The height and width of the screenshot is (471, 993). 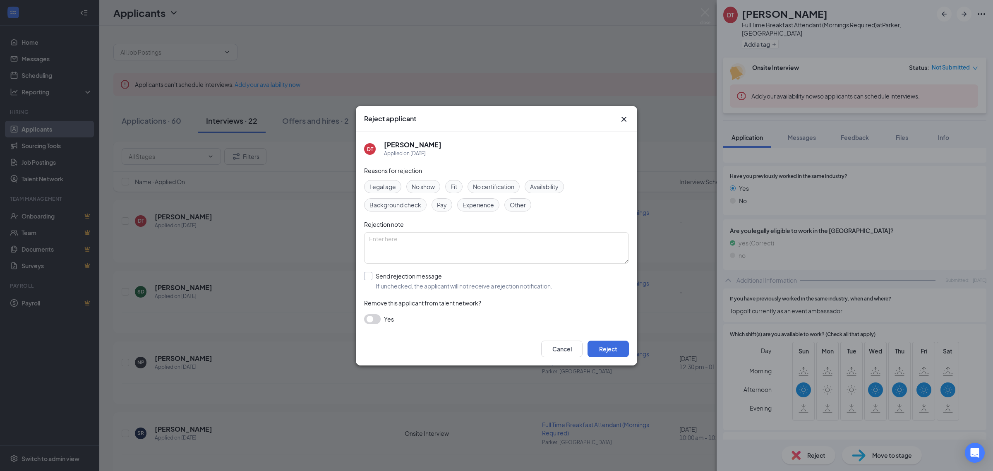 What do you see at coordinates (393, 170) in the screenshot?
I see `span: Reasons for rejection` at bounding box center [393, 170].